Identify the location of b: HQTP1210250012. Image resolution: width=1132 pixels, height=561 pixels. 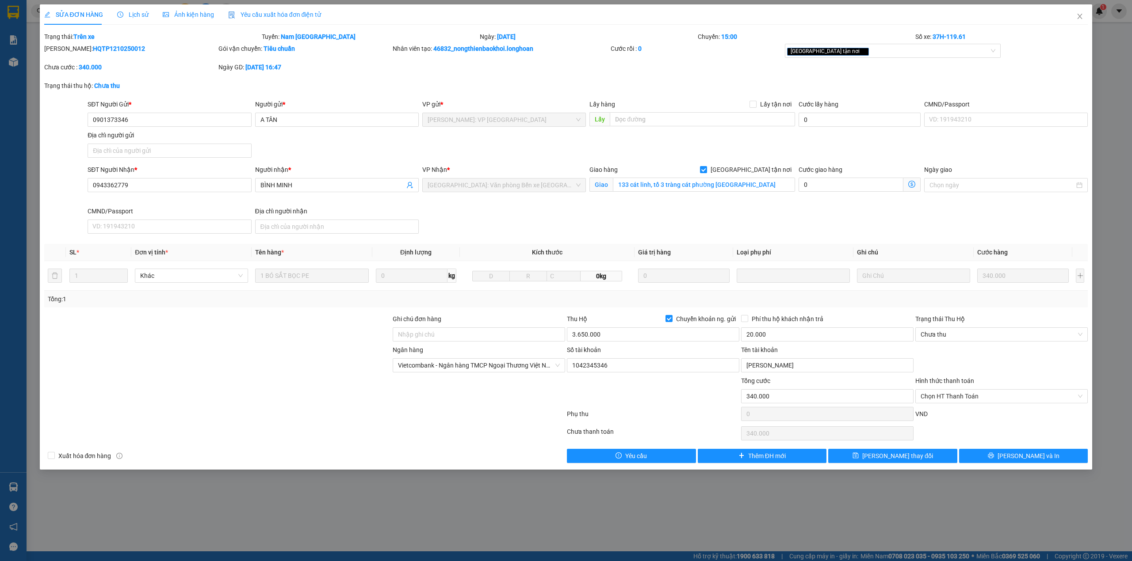
(119, 49).